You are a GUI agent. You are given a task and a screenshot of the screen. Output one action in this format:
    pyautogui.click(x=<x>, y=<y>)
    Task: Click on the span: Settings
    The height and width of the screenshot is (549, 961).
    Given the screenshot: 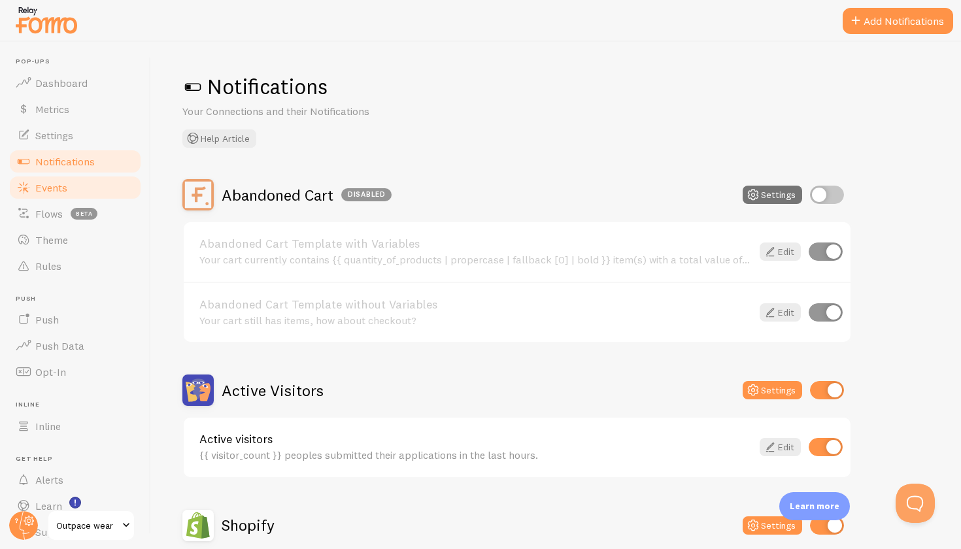 What is the action you would take?
    pyautogui.click(x=54, y=135)
    